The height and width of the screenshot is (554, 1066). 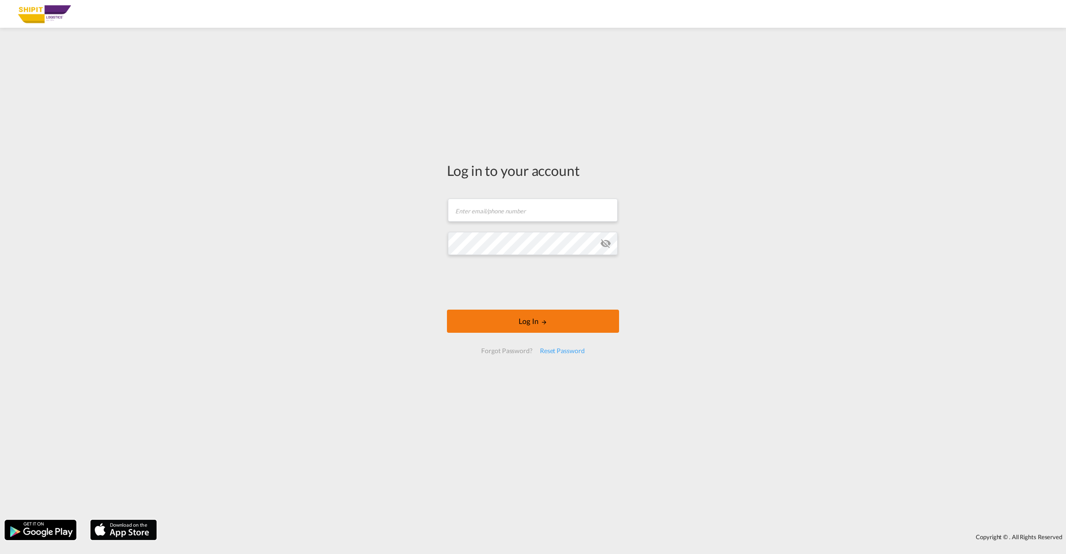 What do you see at coordinates (507, 351) in the screenshot?
I see `div: Forgot Password?` at bounding box center [507, 351].